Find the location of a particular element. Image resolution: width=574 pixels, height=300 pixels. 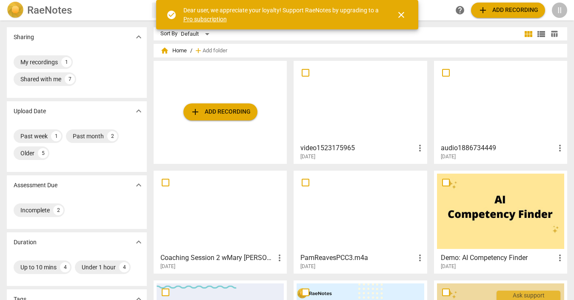

div: Shared with me is located at coordinates (41, 79).